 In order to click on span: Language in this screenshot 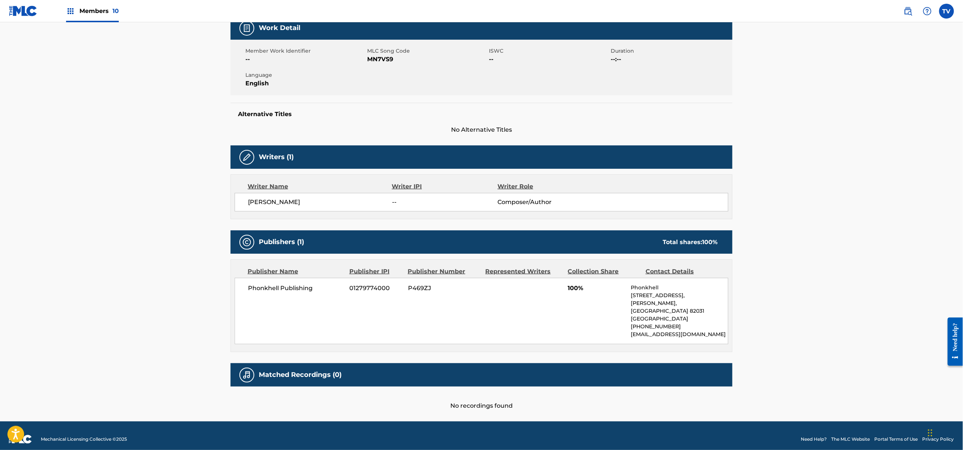, I will do `click(305, 75)`.